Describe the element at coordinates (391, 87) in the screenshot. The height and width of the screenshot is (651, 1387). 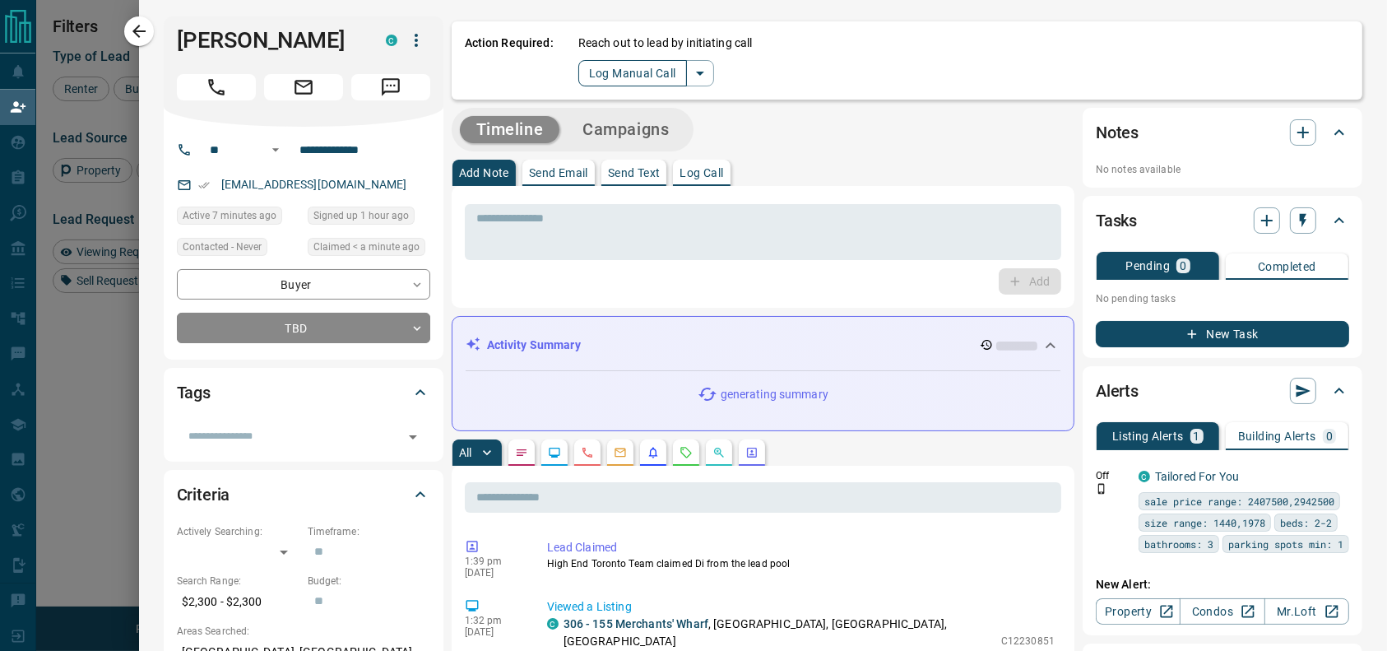
I see `span: Message` at that location.